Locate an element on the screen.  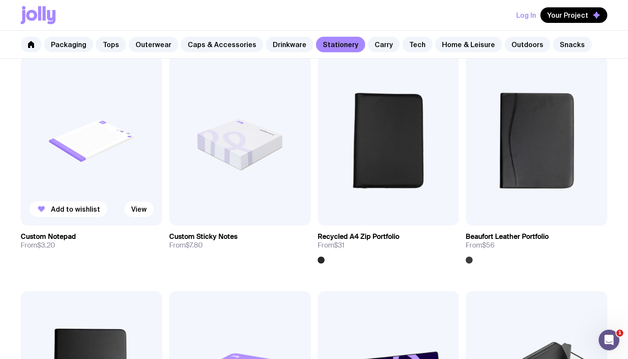
a: Carry is located at coordinates (384, 44).